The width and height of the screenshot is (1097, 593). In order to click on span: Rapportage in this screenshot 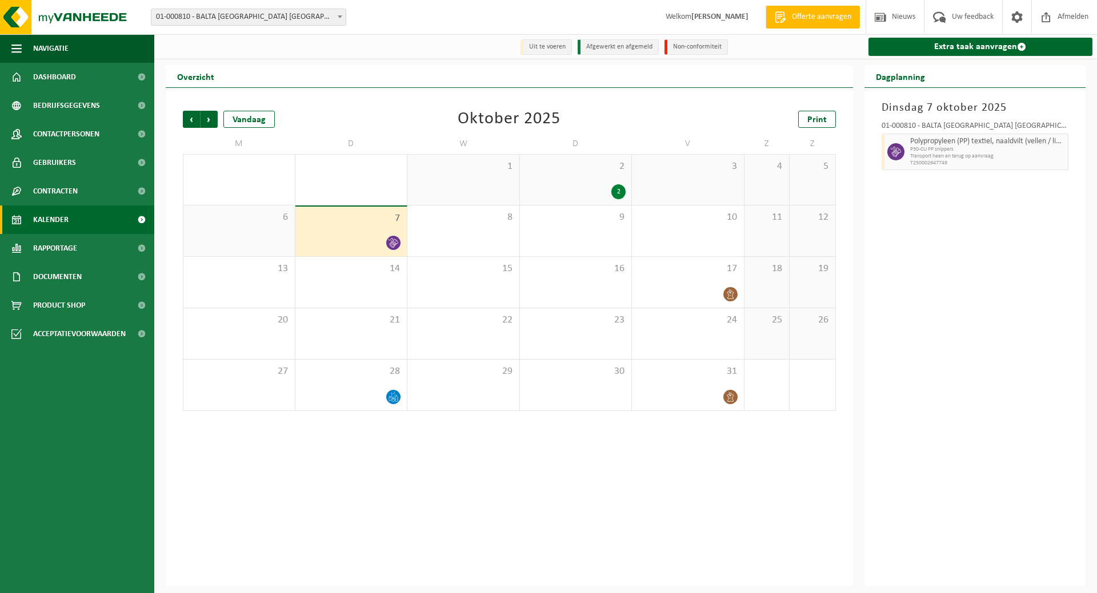, I will do `click(55, 248)`.